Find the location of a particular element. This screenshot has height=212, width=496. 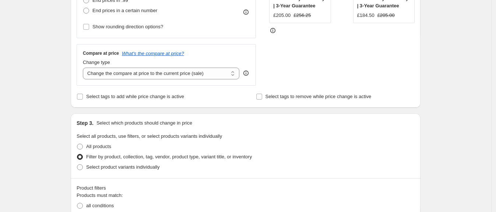

button: What's the compare at price? is located at coordinates (153, 53).